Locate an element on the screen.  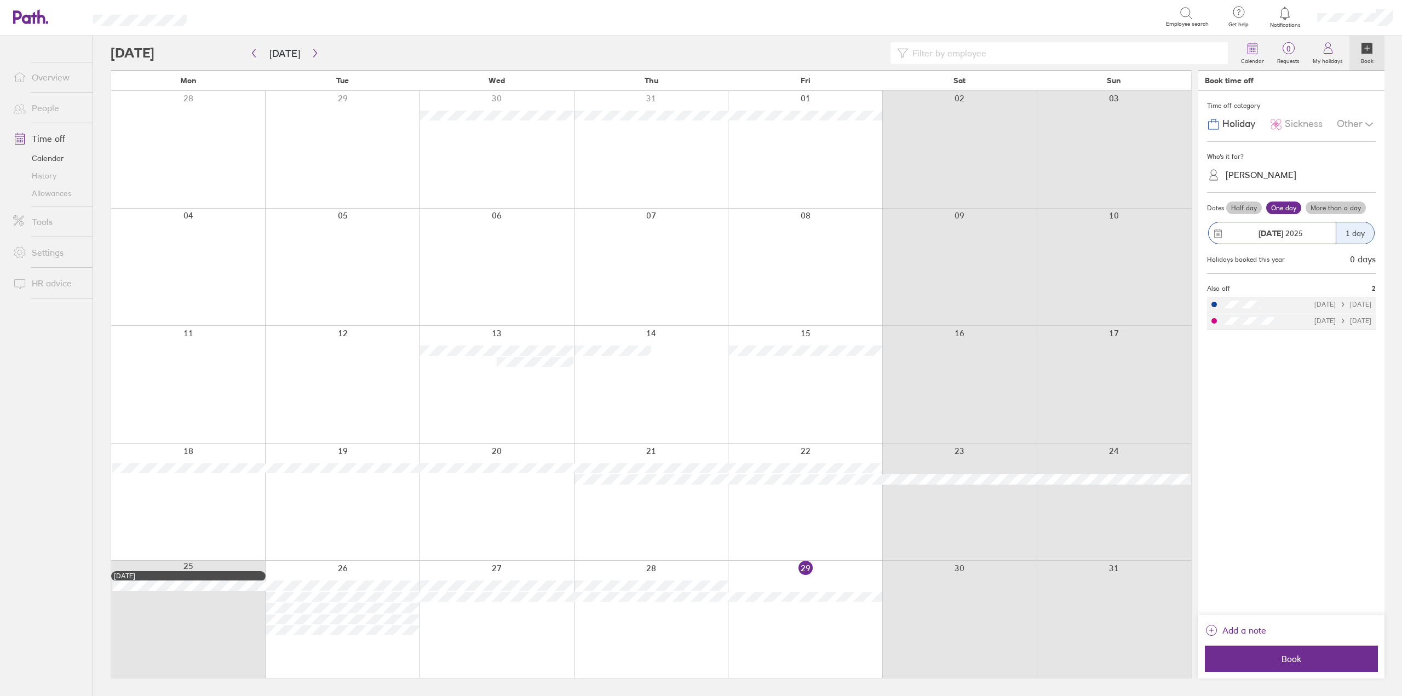
a: Notifications is located at coordinates (1285, 17).